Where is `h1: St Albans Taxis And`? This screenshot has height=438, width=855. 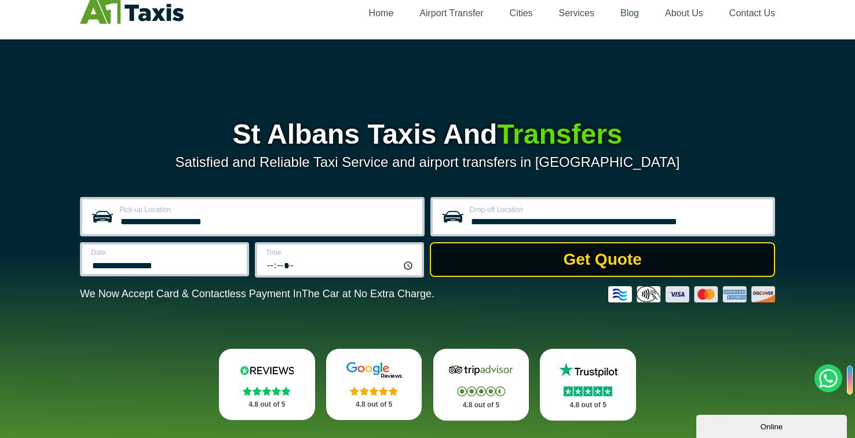
h1: St Albans Taxis And is located at coordinates (427, 134).